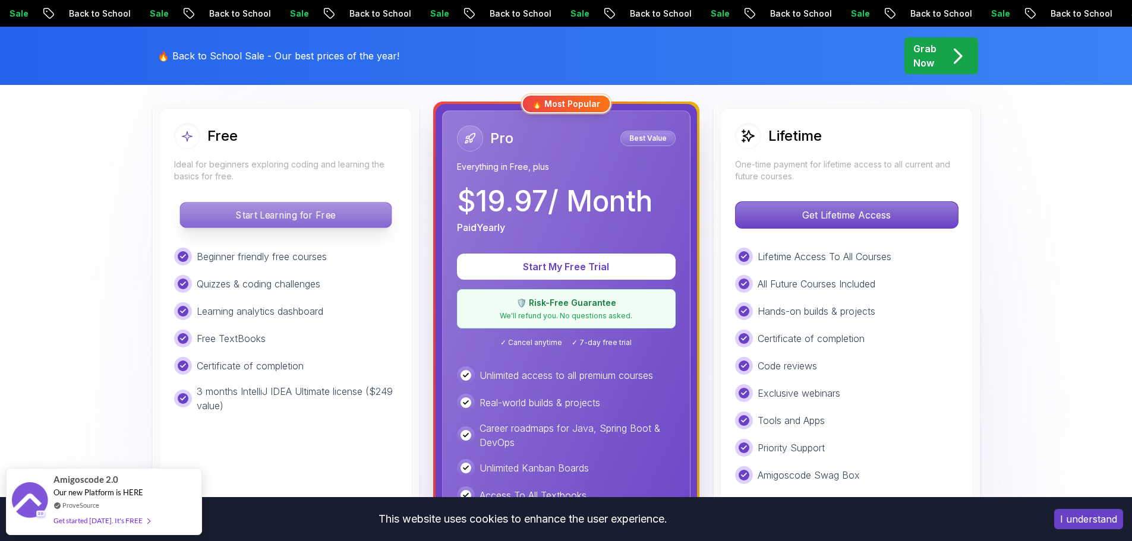 The height and width of the screenshot is (541, 1132). I want to click on button: Start My Free Trial, so click(566, 267).